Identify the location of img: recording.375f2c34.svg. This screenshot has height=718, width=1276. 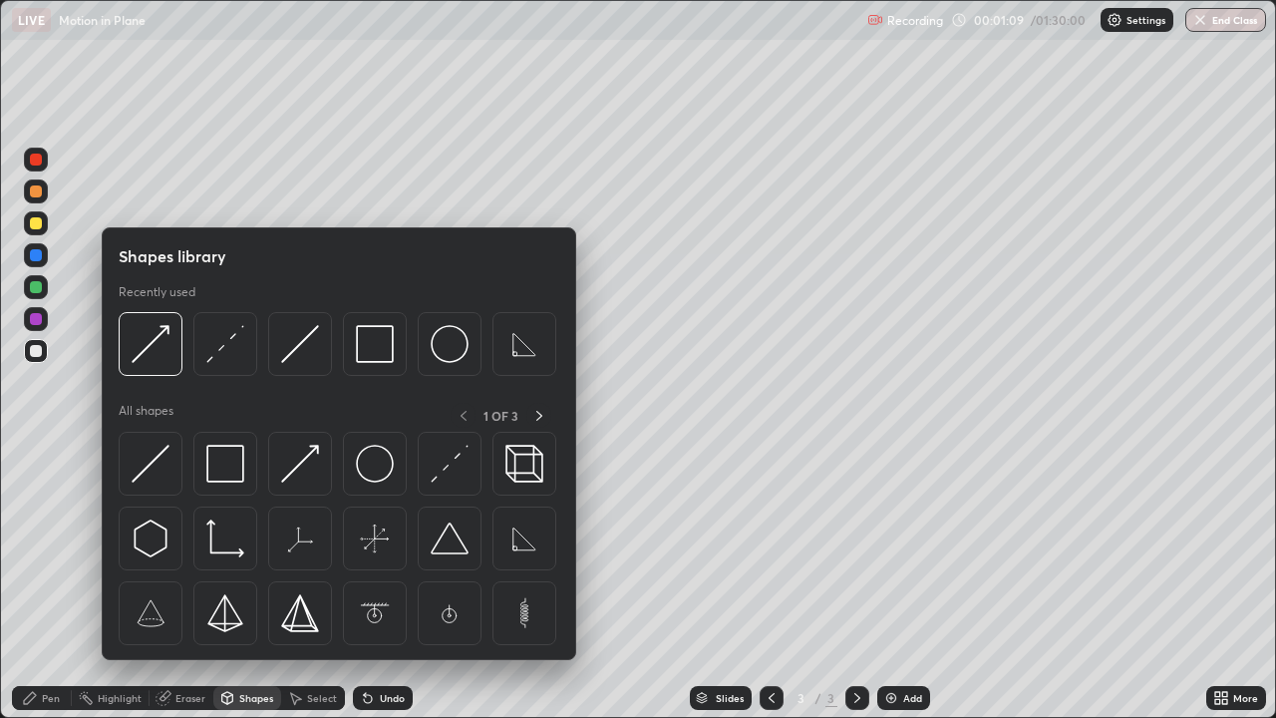
(875, 20).